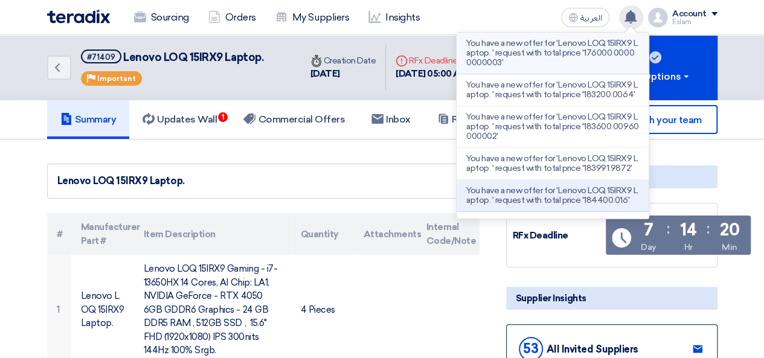 Image resolution: width=764 pixels, height=358 pixels. Describe the element at coordinates (612, 299) in the screenshot. I see `div: Supplier Insights` at that location.